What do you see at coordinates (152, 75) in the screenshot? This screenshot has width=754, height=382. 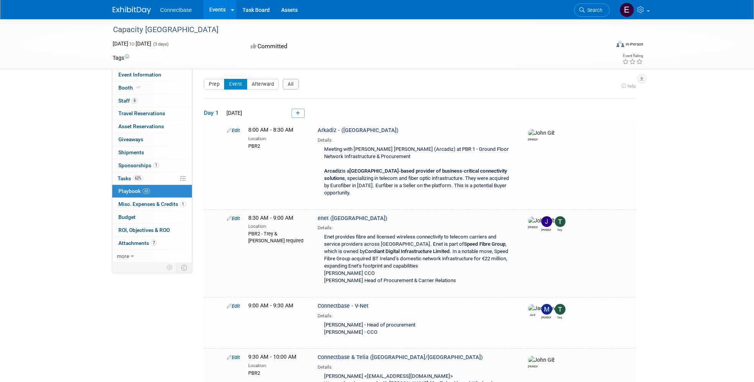 I see `a: Event Information` at bounding box center [152, 75].